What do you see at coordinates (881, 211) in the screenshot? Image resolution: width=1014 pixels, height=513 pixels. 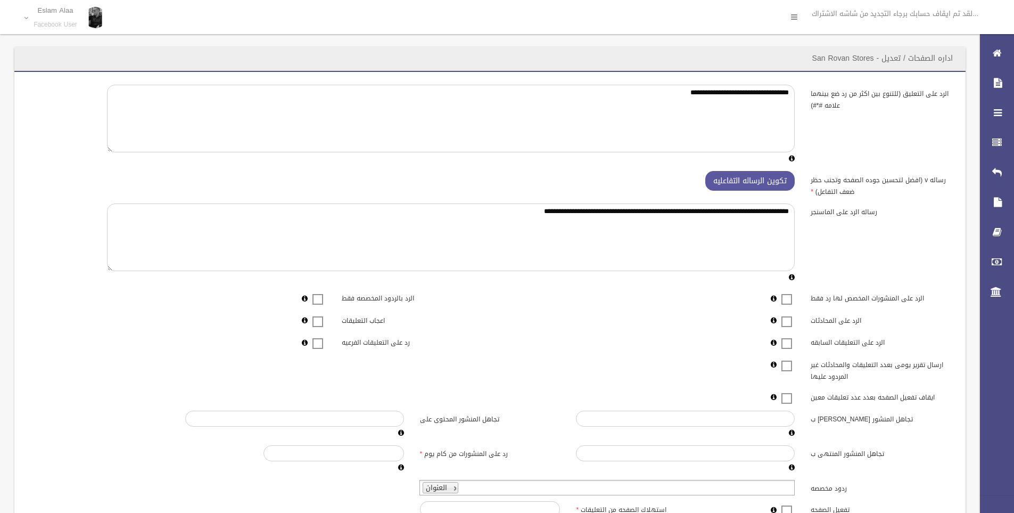 I see `label: رساله الرد على الماسنجر` at bounding box center [881, 211].